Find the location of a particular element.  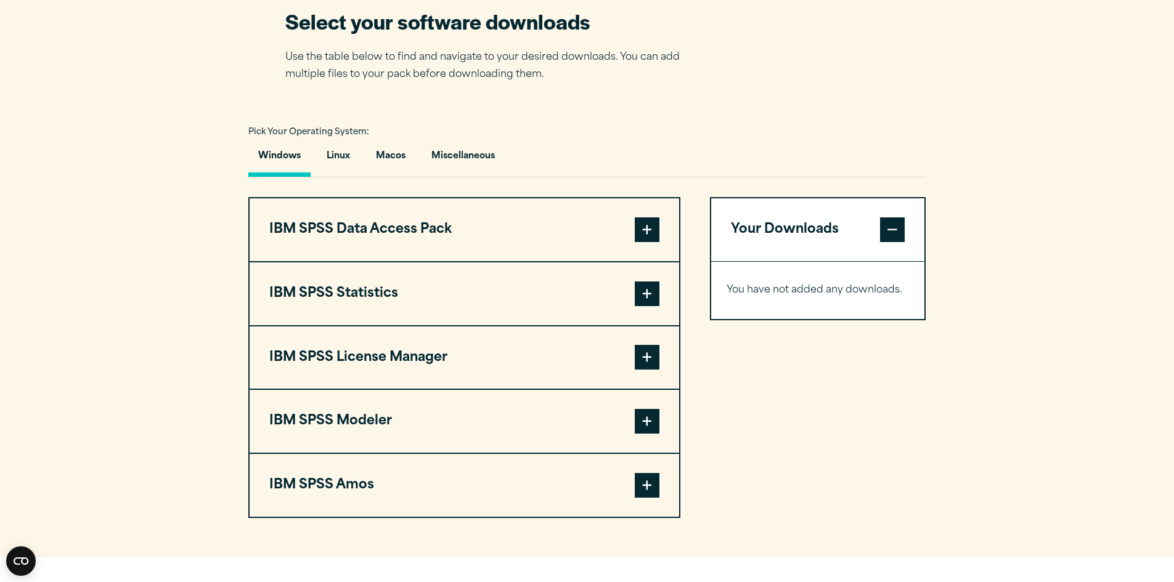

button: IBM SPSS License Manager is located at coordinates (464, 358).